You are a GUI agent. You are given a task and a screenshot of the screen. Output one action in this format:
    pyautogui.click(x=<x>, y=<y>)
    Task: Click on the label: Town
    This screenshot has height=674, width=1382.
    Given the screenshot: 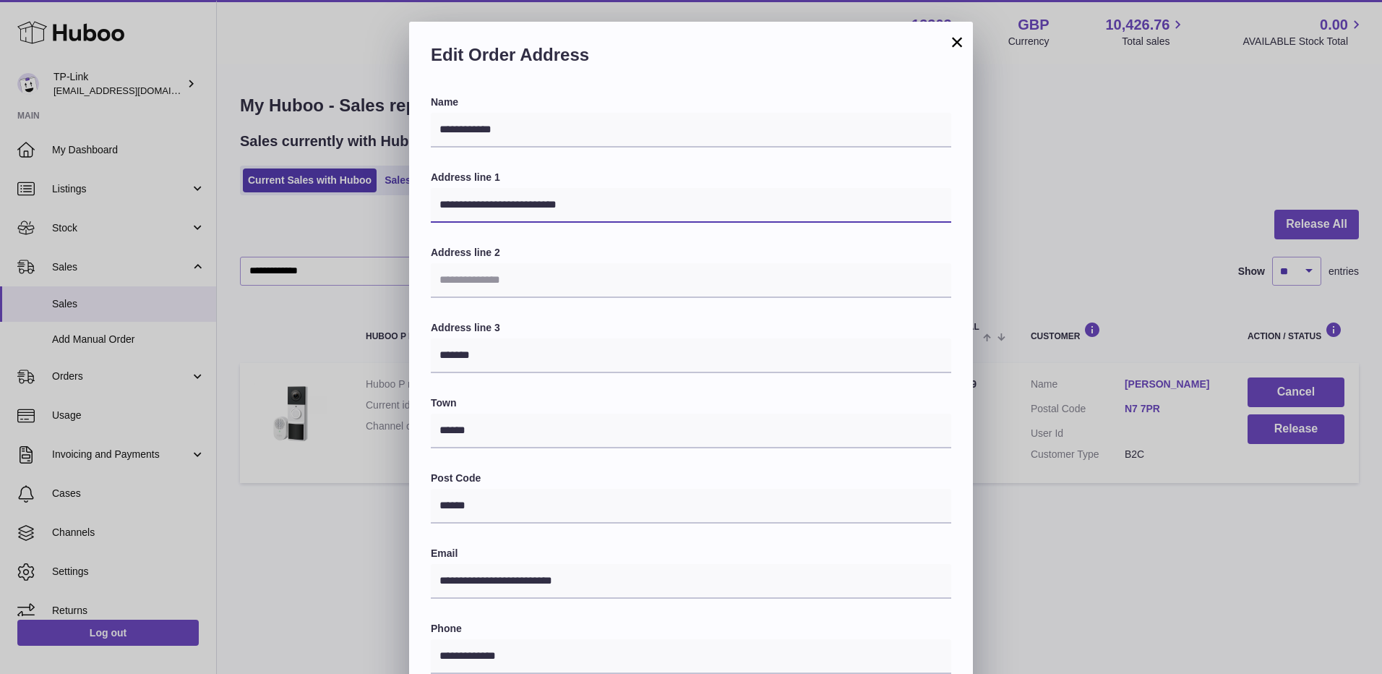 What is the action you would take?
    pyautogui.click(x=691, y=403)
    